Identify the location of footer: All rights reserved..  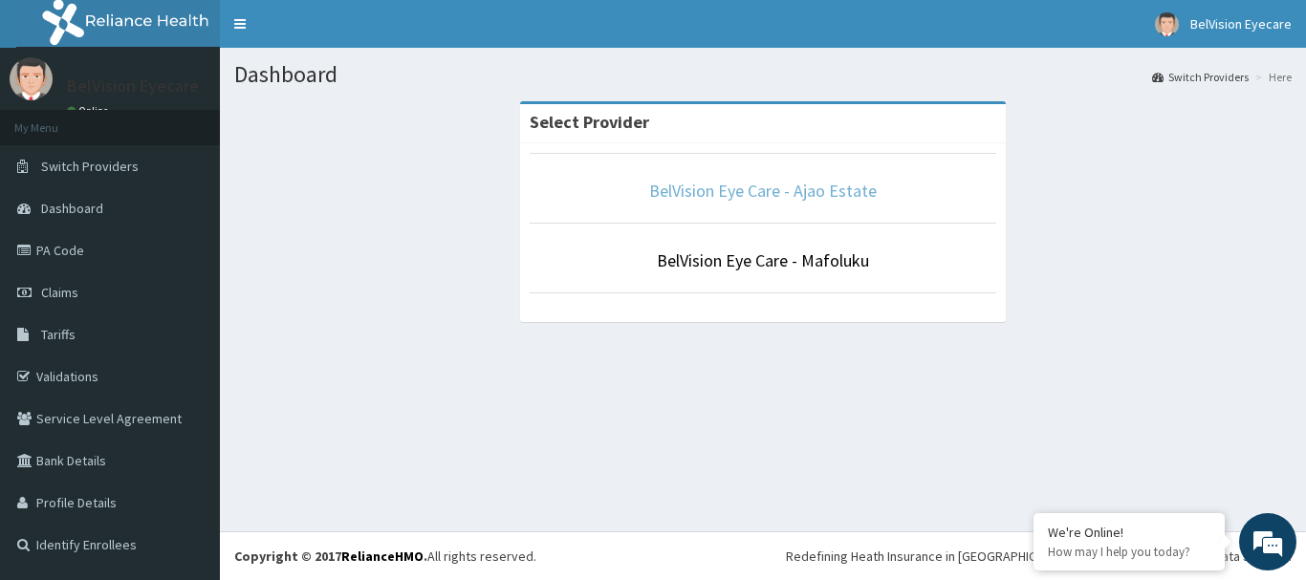
(763, 556).